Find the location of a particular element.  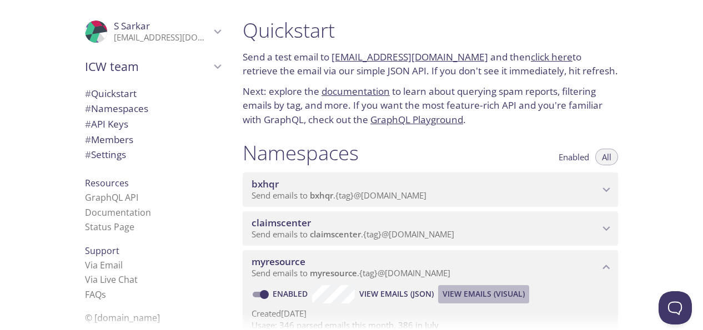

span: API Keys is located at coordinates (107, 124).